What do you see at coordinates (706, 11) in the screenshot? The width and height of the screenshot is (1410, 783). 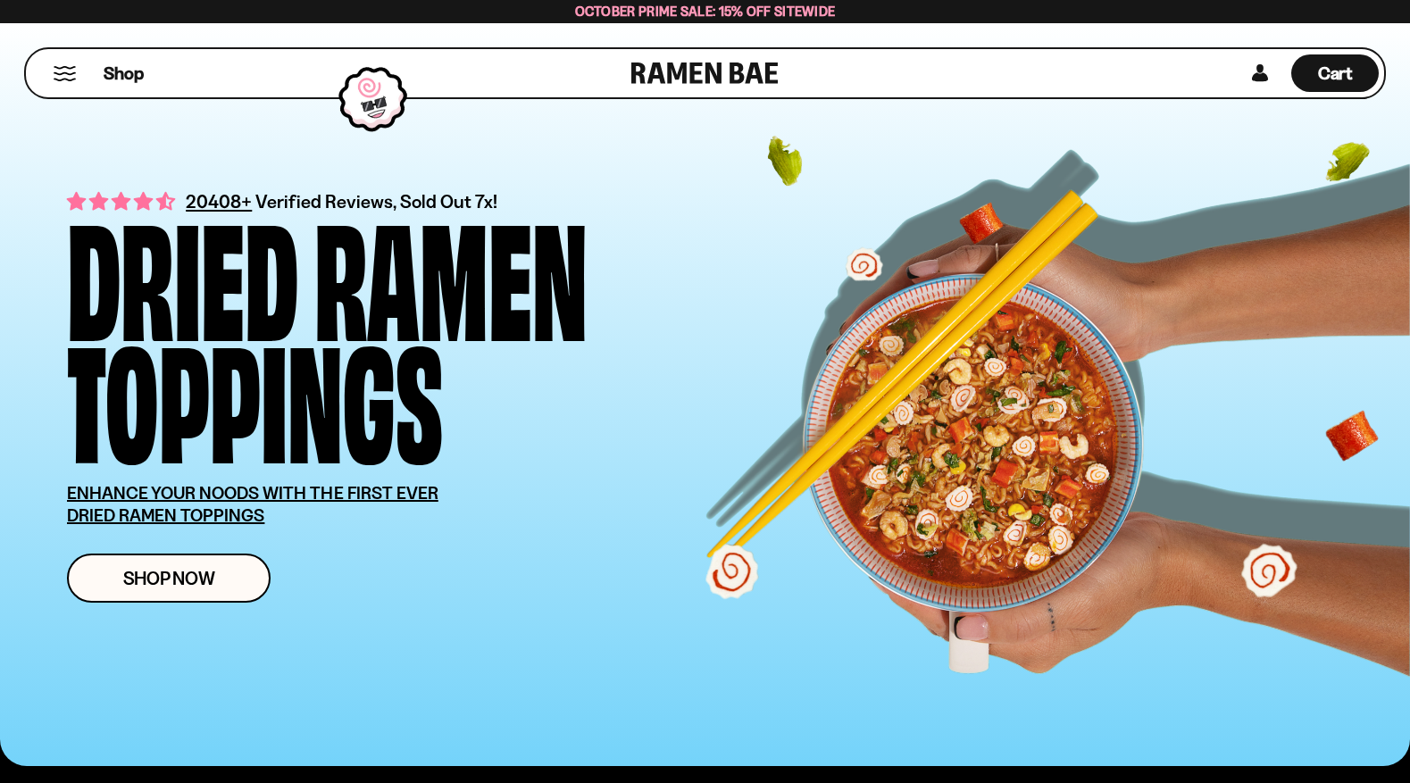 I see `span: October Prime Sale: 15% off Sitewide` at bounding box center [706, 11].